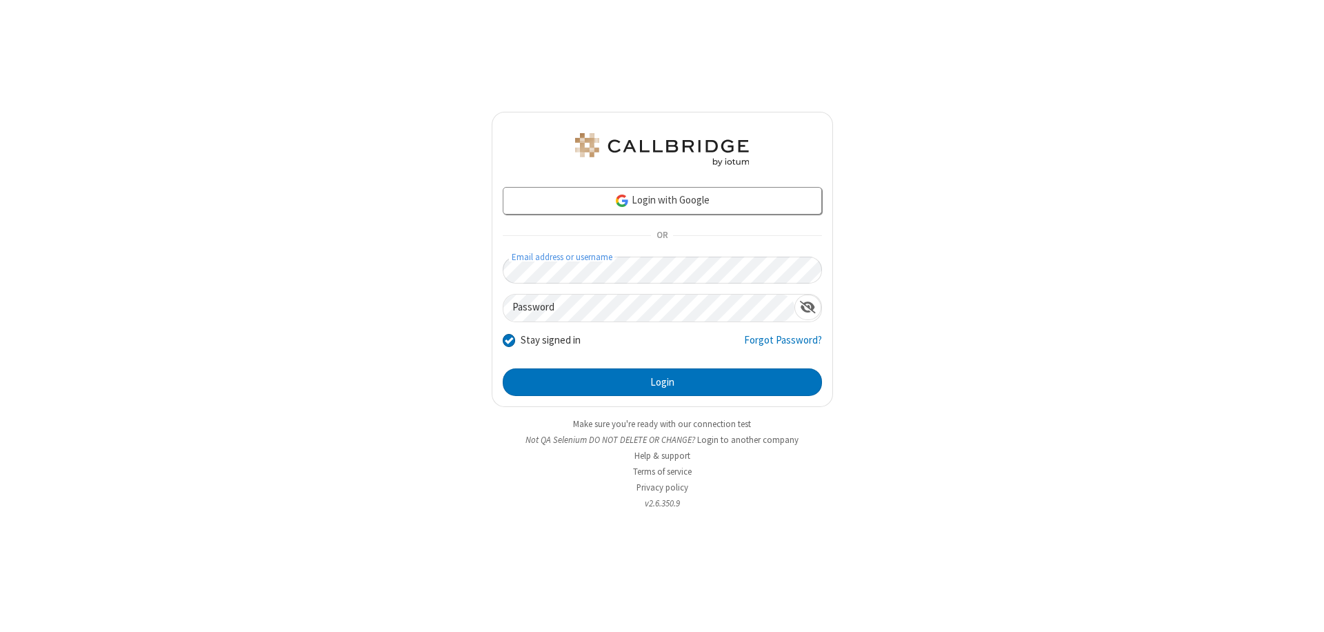 This screenshot has width=1324, height=632. I want to click on img: QA Selenium DO NOT DELETE OR CHANGE, so click(662, 150).